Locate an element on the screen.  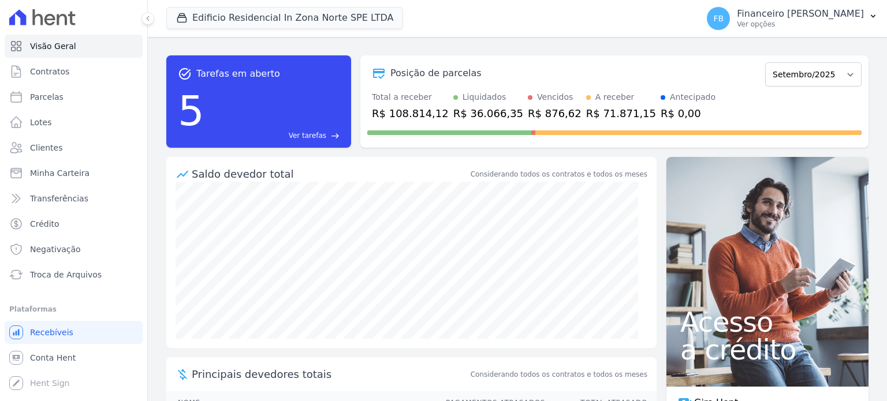
span: Clientes is located at coordinates (46, 148).